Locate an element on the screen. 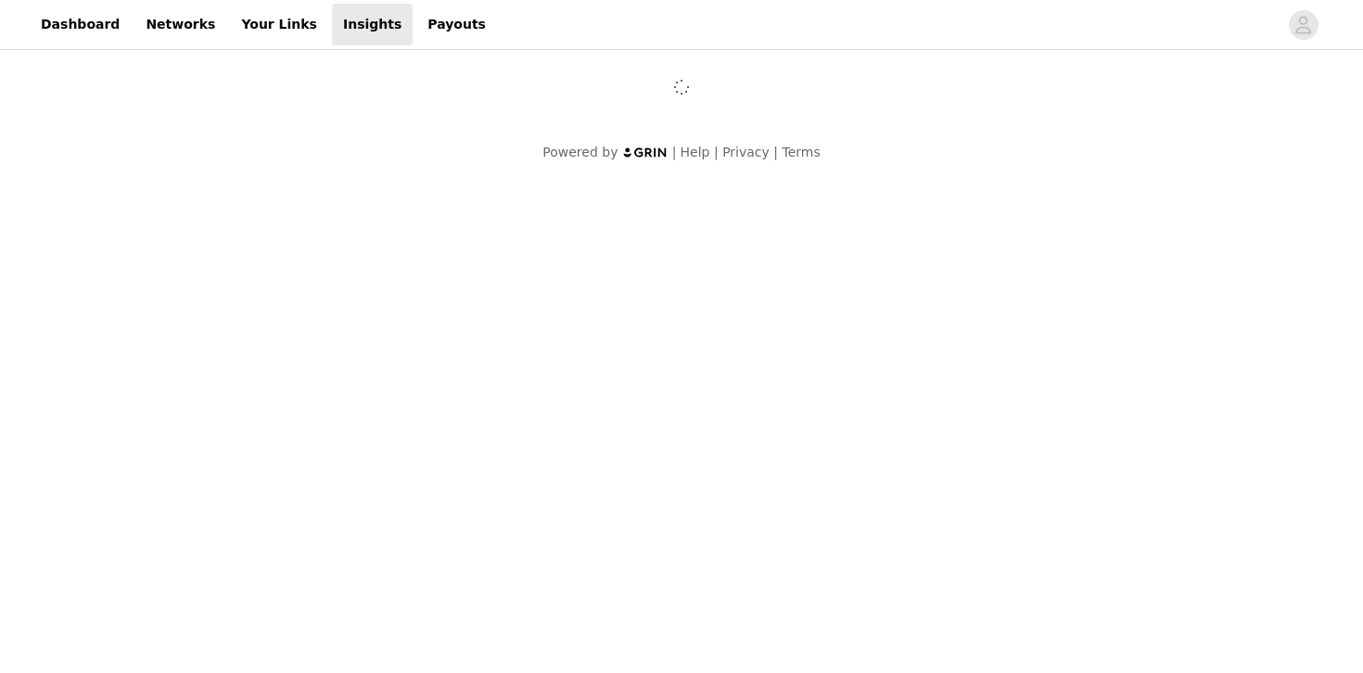  a: Terms is located at coordinates (800, 152).